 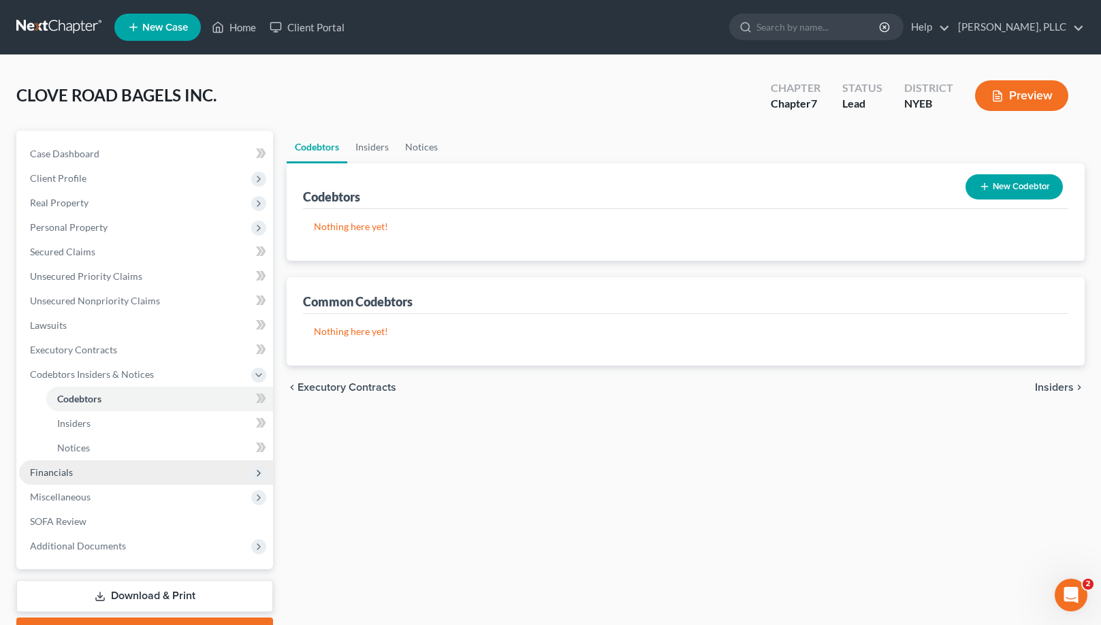 What do you see at coordinates (48, 325) in the screenshot?
I see `span: Lawsuits` at bounding box center [48, 325].